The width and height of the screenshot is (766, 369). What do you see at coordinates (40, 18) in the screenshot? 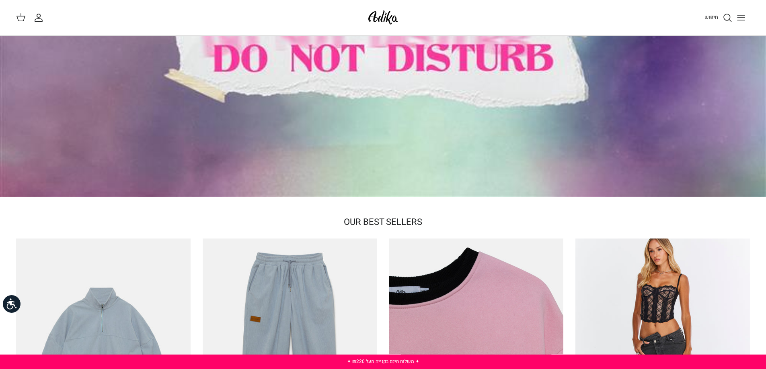
I see `a: החשבון שלי` at bounding box center [40, 18].